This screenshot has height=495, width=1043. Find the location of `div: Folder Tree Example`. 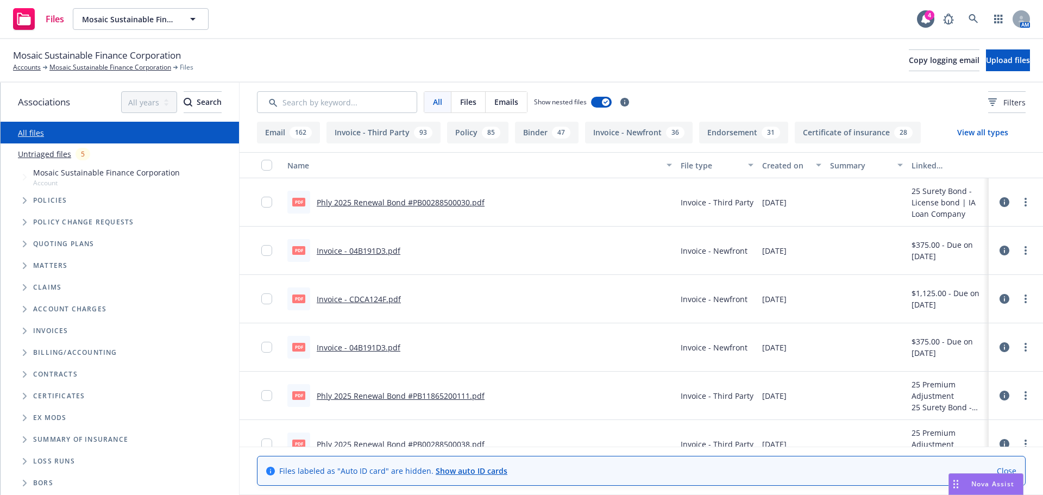

div: Folder Tree Example is located at coordinates (120, 418).